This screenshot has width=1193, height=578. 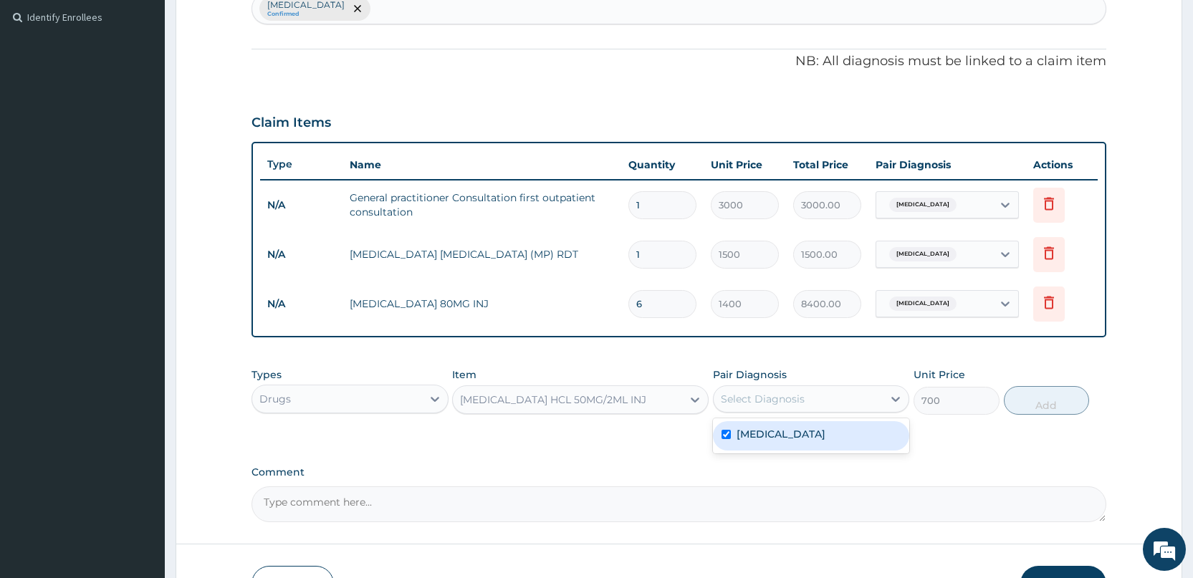 What do you see at coordinates (750, 375) in the screenshot?
I see `label: Pair Diagnosis` at bounding box center [750, 375].